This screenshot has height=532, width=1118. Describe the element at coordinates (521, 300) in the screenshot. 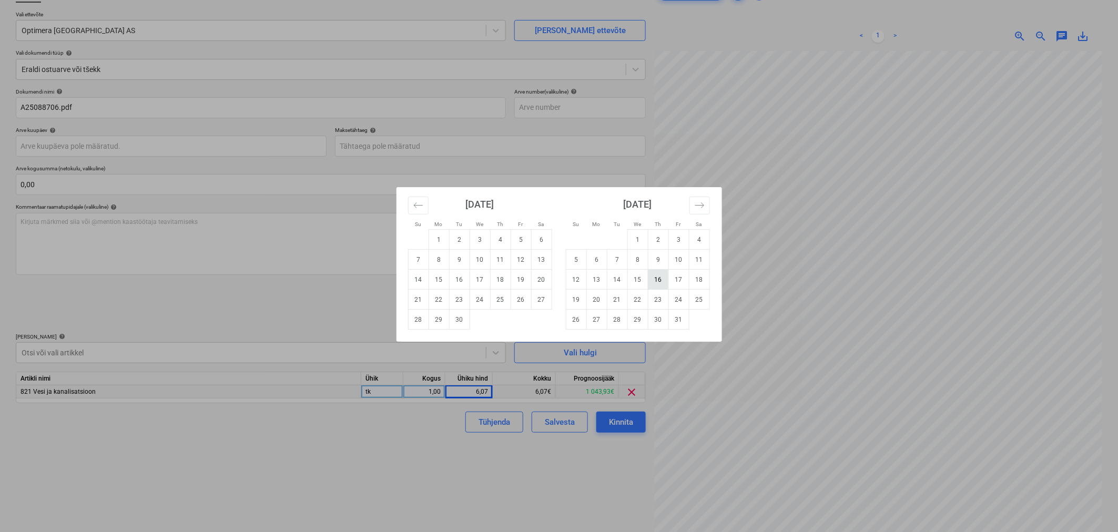

I see `td: Friday, September 26, 2025` at that location.